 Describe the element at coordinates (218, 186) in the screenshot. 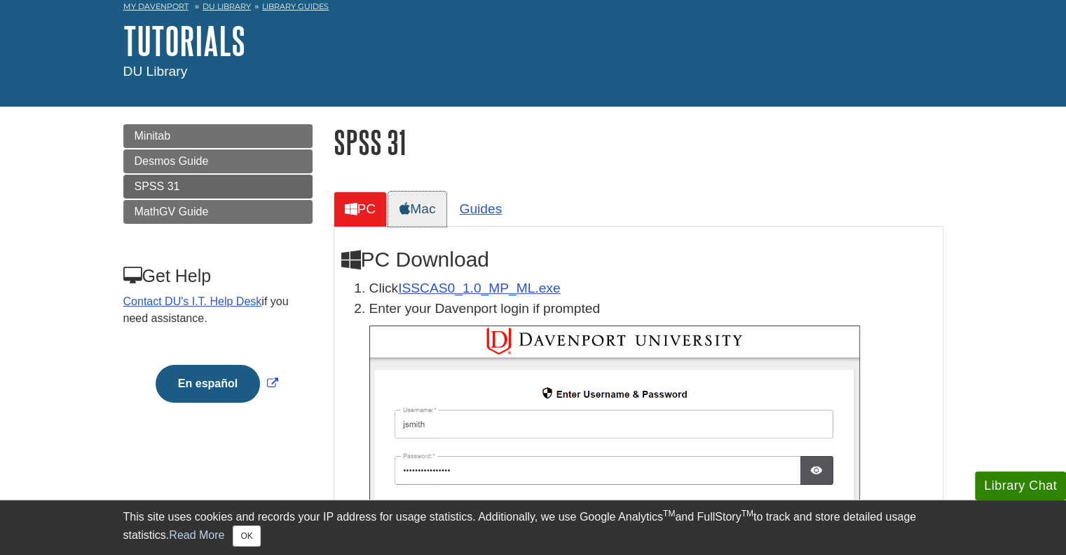

I see `a: SPSS 31` at that location.